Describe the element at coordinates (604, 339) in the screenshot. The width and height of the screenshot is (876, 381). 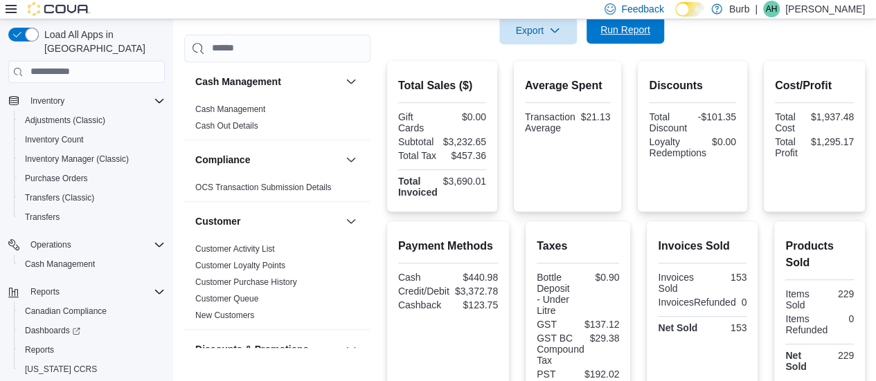
I see `div: $29.38` at that location.